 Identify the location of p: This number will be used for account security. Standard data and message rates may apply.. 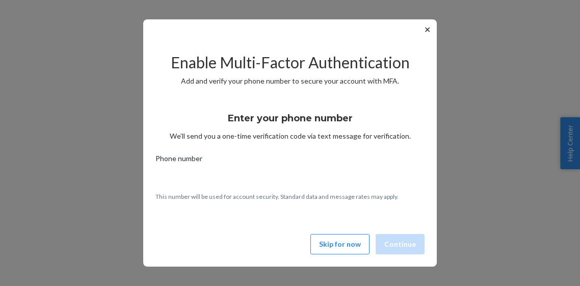
(290, 196).